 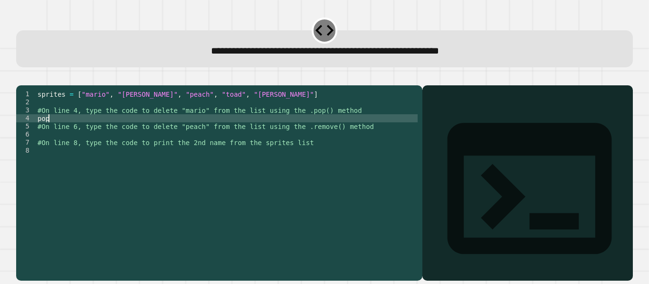 What do you see at coordinates (26, 134) in the screenshot?
I see `div: 6` at bounding box center [26, 134].